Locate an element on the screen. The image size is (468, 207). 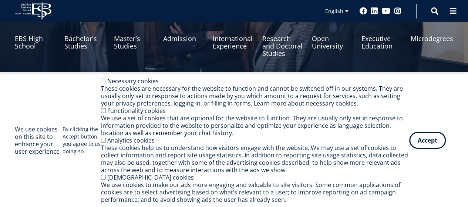
a: Microdegrees is located at coordinates (432, 39).